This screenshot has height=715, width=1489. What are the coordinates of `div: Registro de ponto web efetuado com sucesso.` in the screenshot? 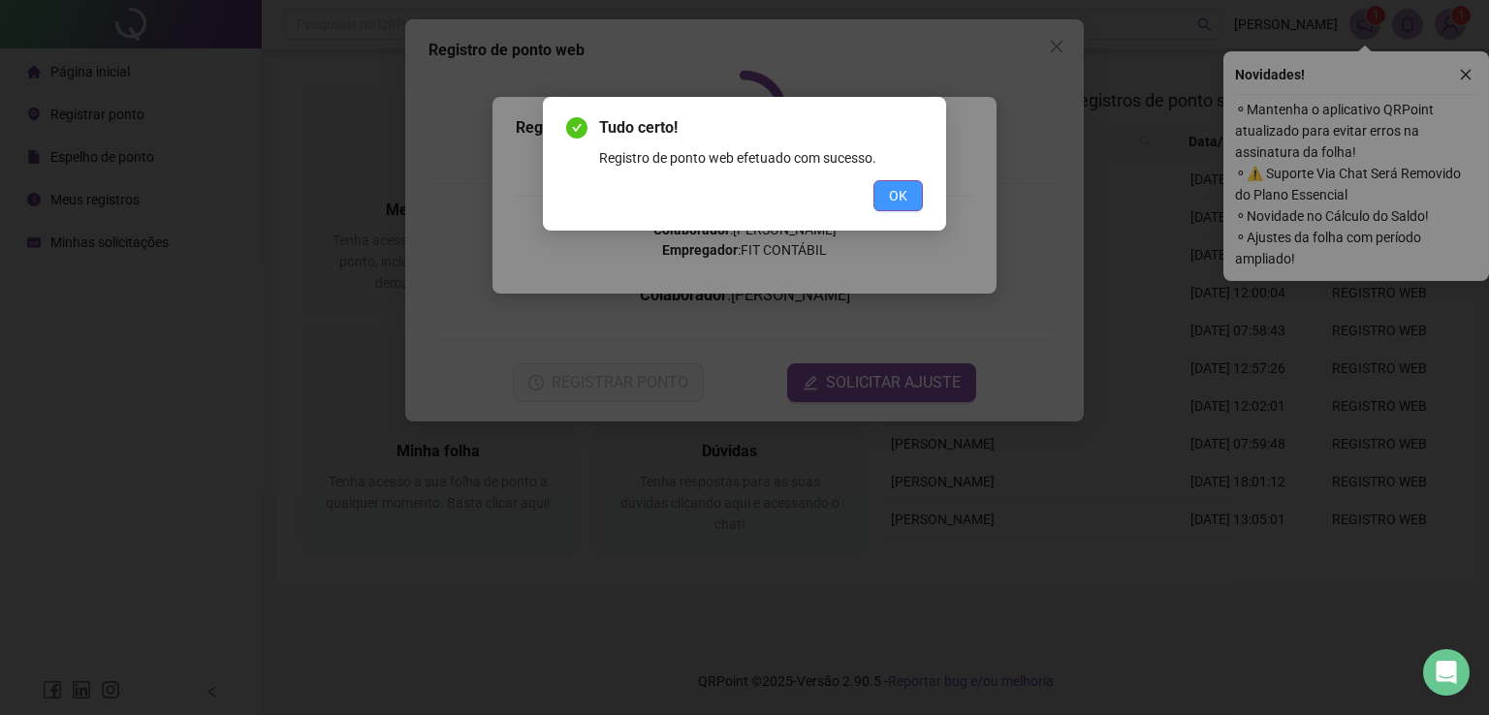 It's located at (761, 158).